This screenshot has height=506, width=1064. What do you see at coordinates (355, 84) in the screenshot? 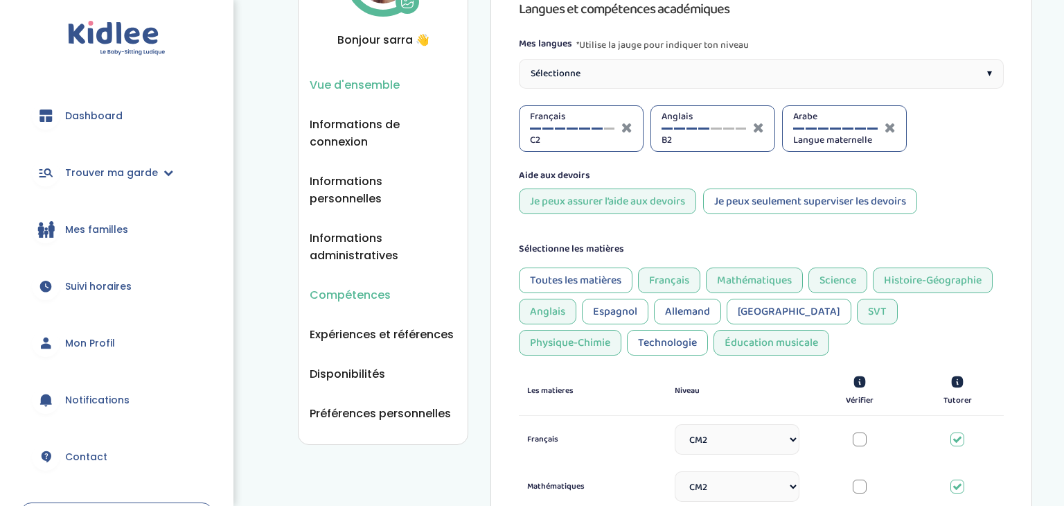
I see `button: Vue d'ensemble` at bounding box center [355, 84].